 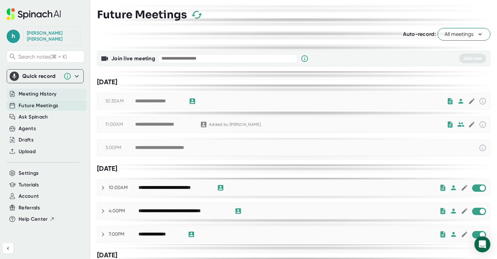 What do you see at coordinates (26, 140) in the screenshot?
I see `div: Drafts` at bounding box center [26, 140].